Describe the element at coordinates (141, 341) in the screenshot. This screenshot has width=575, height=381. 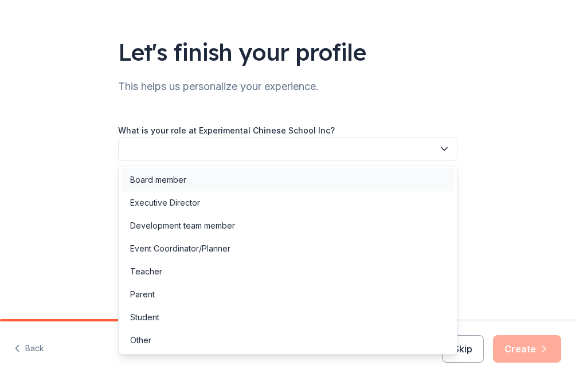
I see `div: Other` at that location.